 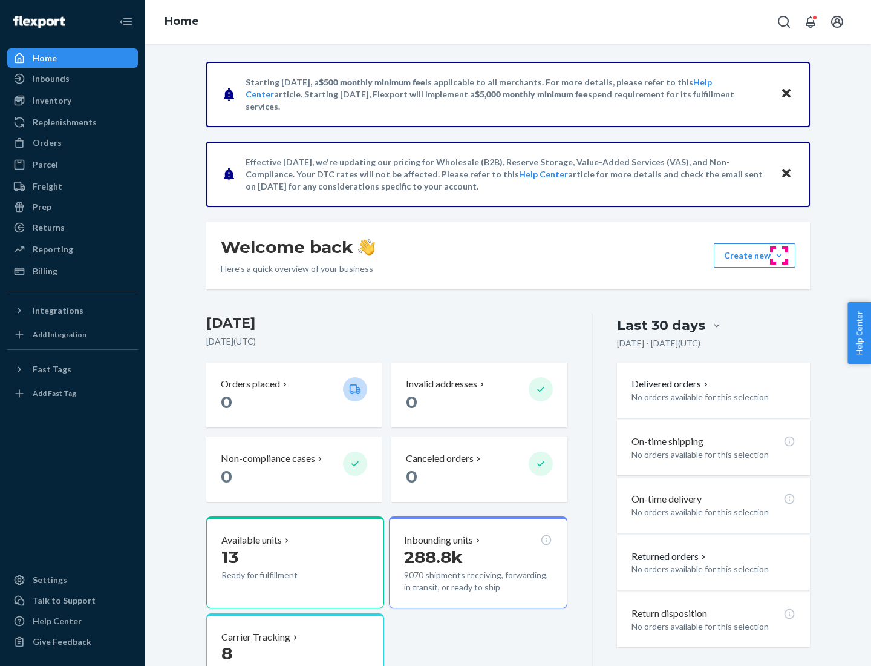 I want to click on a: Inventory, so click(x=73, y=100).